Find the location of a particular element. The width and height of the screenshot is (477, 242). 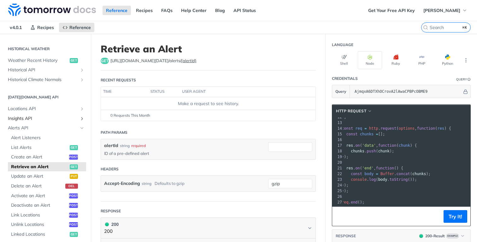

a: Link Locationspost is located at coordinates (47, 215).